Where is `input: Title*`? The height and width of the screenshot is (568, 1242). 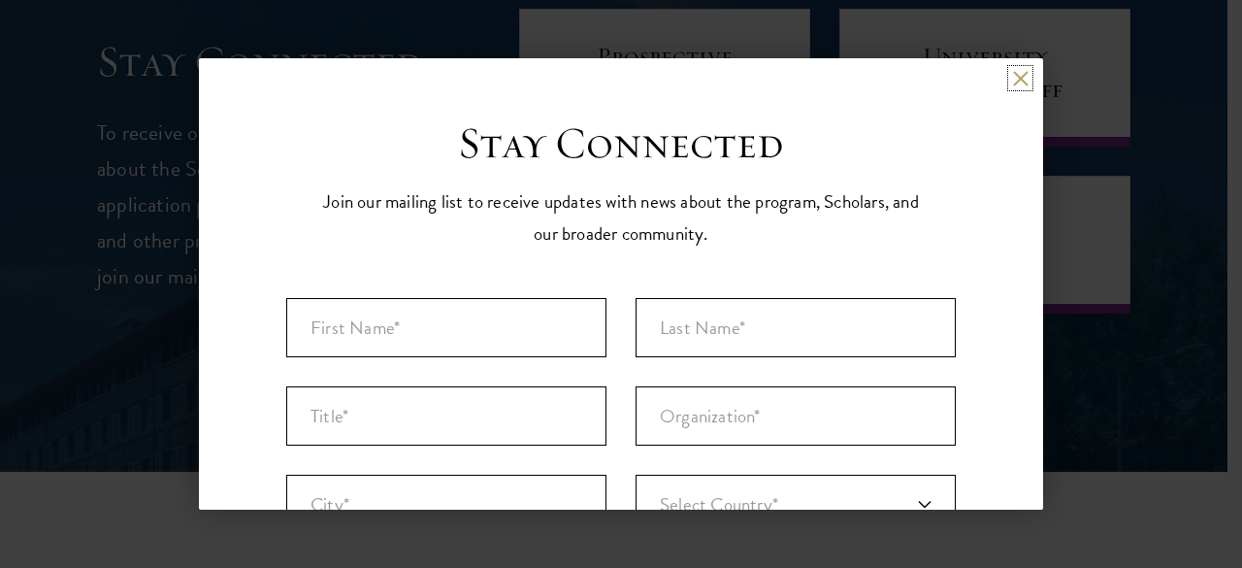 input: Title* is located at coordinates (446, 415).